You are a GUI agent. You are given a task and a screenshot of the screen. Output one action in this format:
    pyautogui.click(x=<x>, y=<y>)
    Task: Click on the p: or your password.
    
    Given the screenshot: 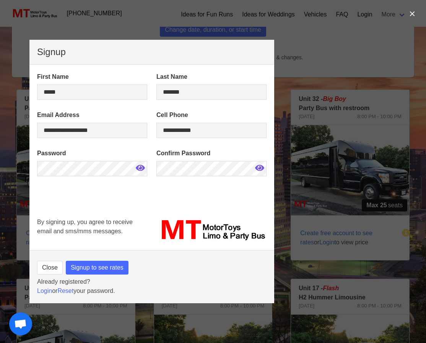 What is the action you would take?
    pyautogui.click(x=152, y=291)
    